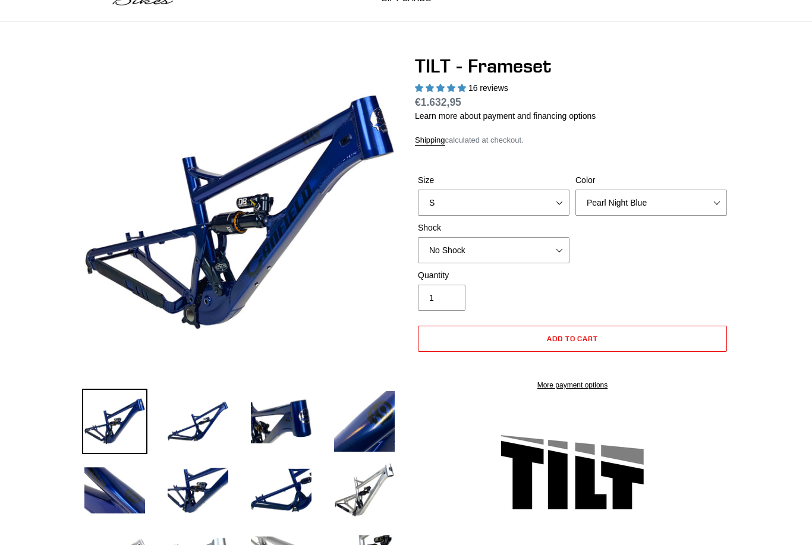  Describe the element at coordinates (651, 180) in the screenshot. I see `label: Color` at that location.